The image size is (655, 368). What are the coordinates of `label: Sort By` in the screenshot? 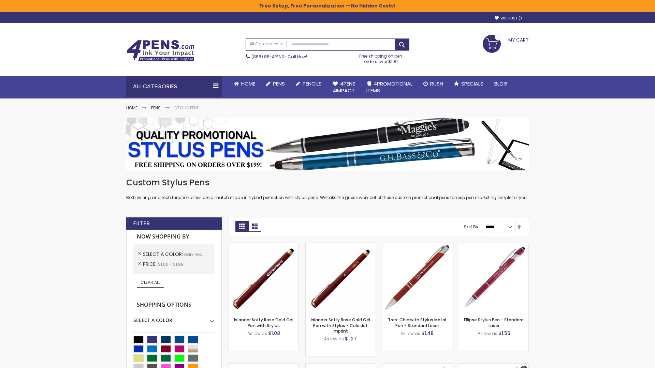 It's located at (471, 227).